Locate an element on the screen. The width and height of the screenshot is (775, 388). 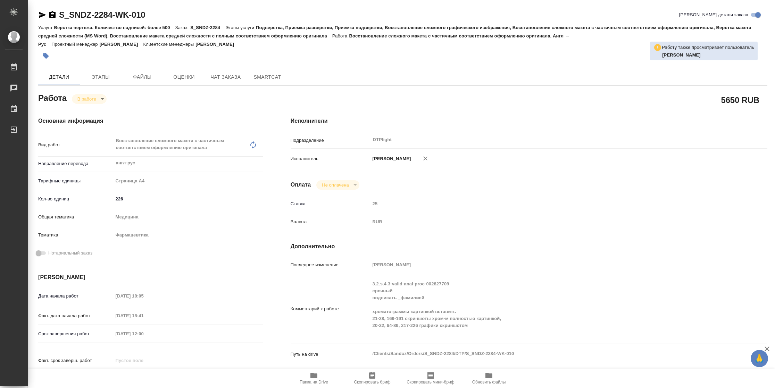
span: Детали is located at coordinates (59, 77).